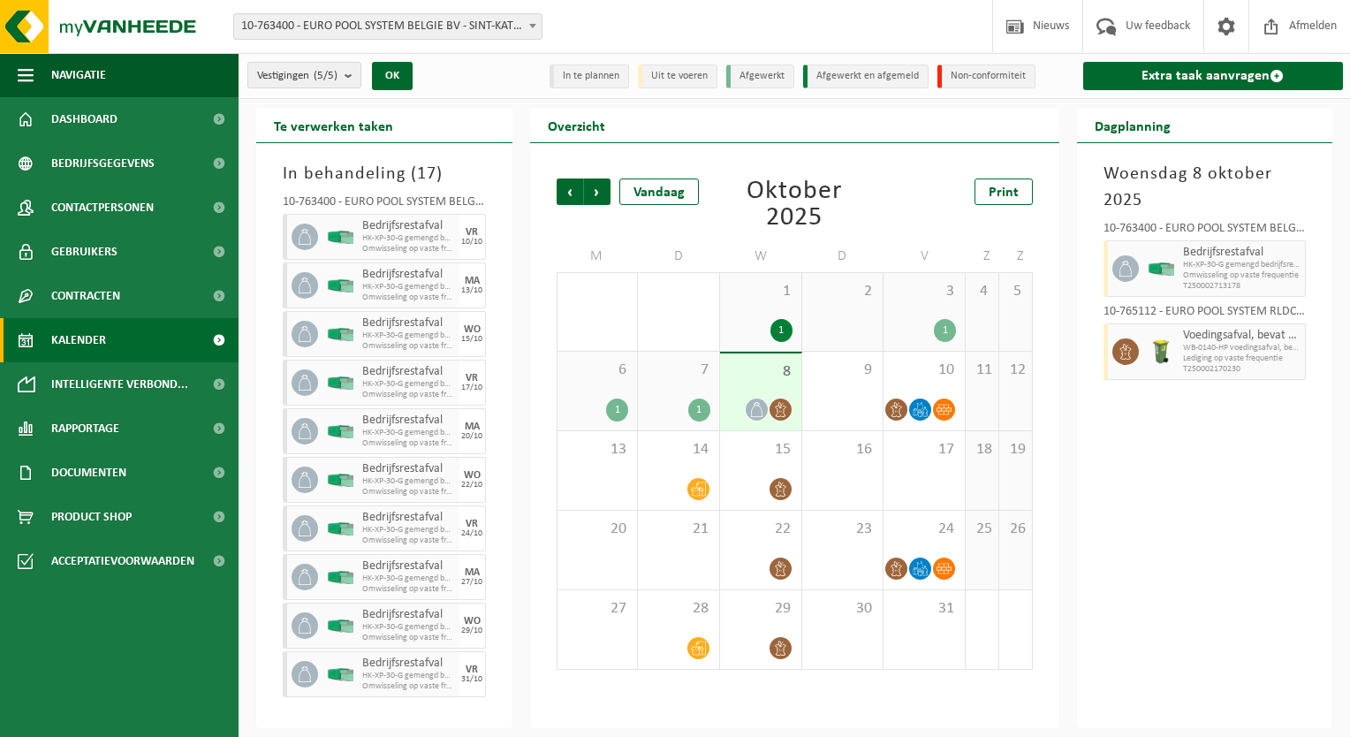 This screenshot has height=737, width=1350. Describe the element at coordinates (597, 256) in the screenshot. I see `td: M` at that location.